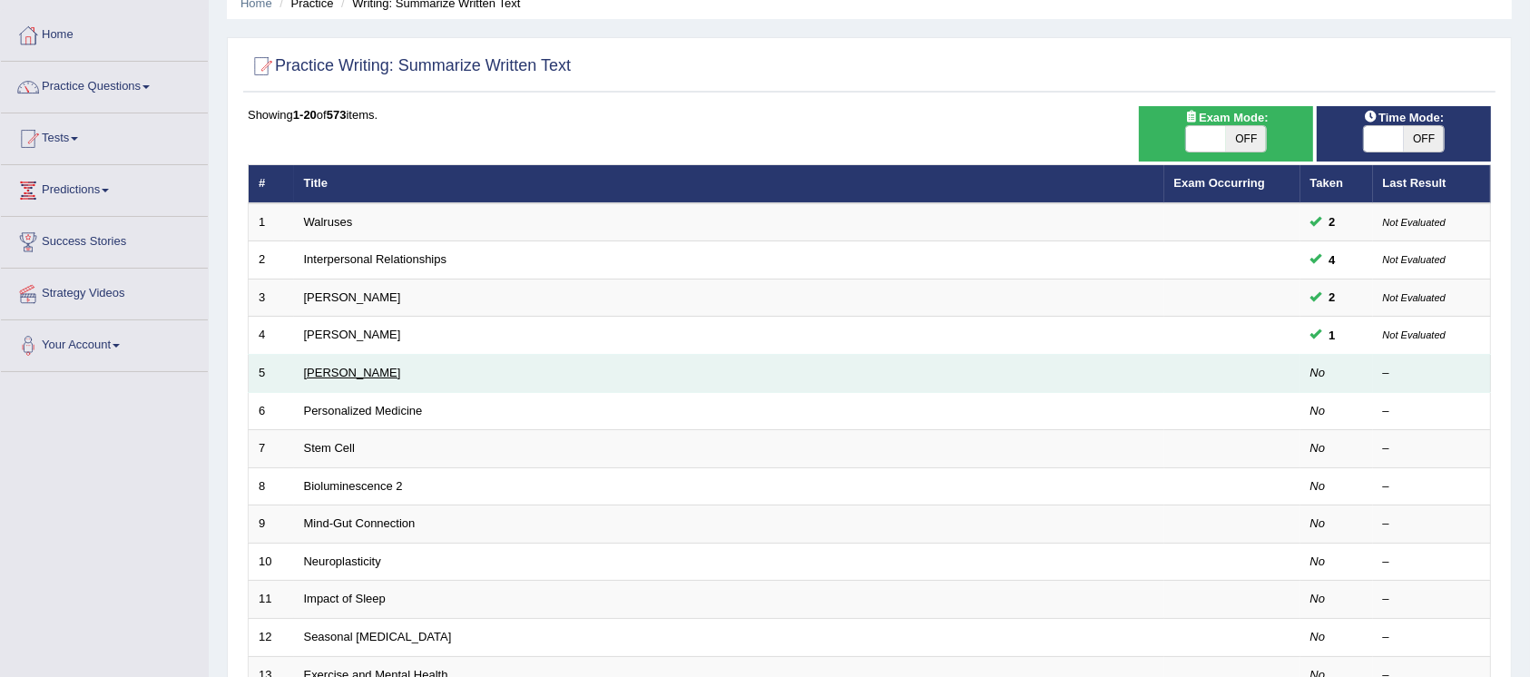 The image size is (1530, 677). What do you see at coordinates (353, 485) in the screenshot?
I see `a: Bioluminescence 2` at bounding box center [353, 485].